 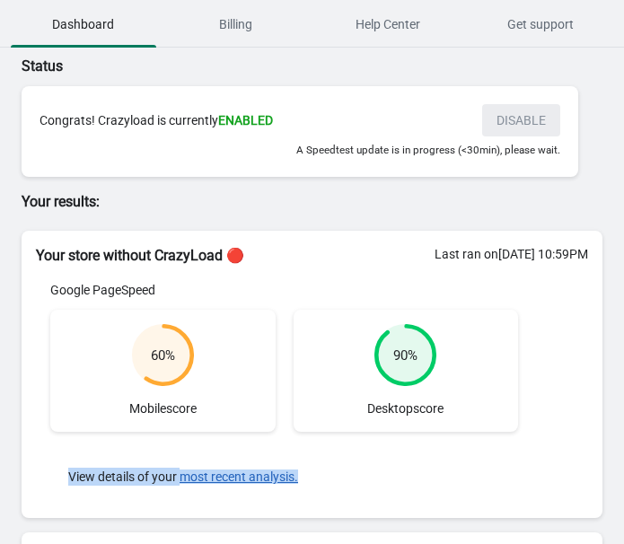 I want to click on div: Congrats! Crazyload is currently, so click(x=251, y=120).